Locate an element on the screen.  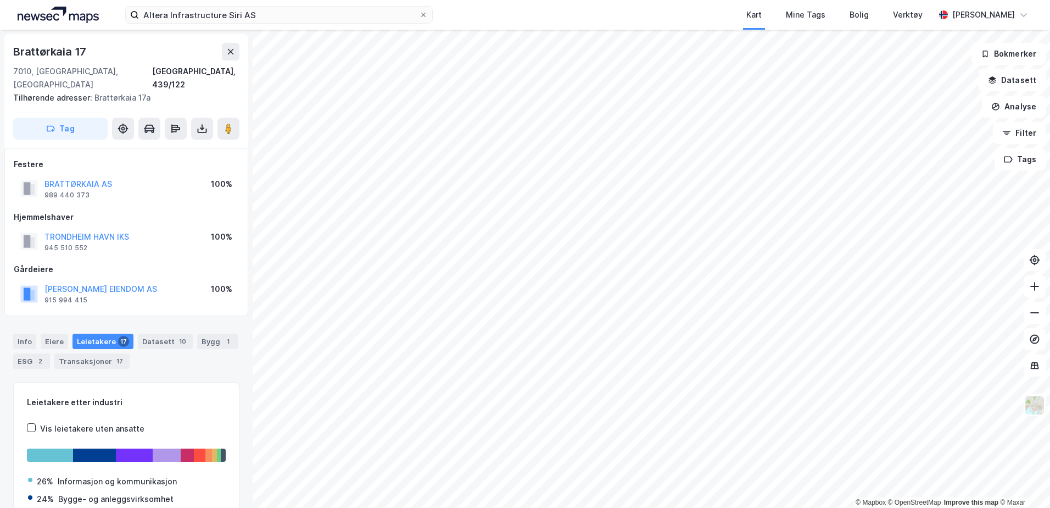
div: ESG is located at coordinates (31, 361).